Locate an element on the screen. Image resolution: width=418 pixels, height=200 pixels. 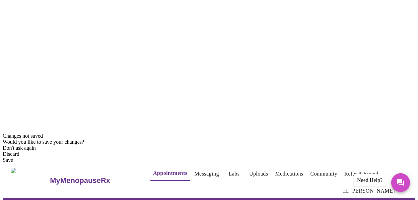
button: Messaging is located at coordinates (206, 174).